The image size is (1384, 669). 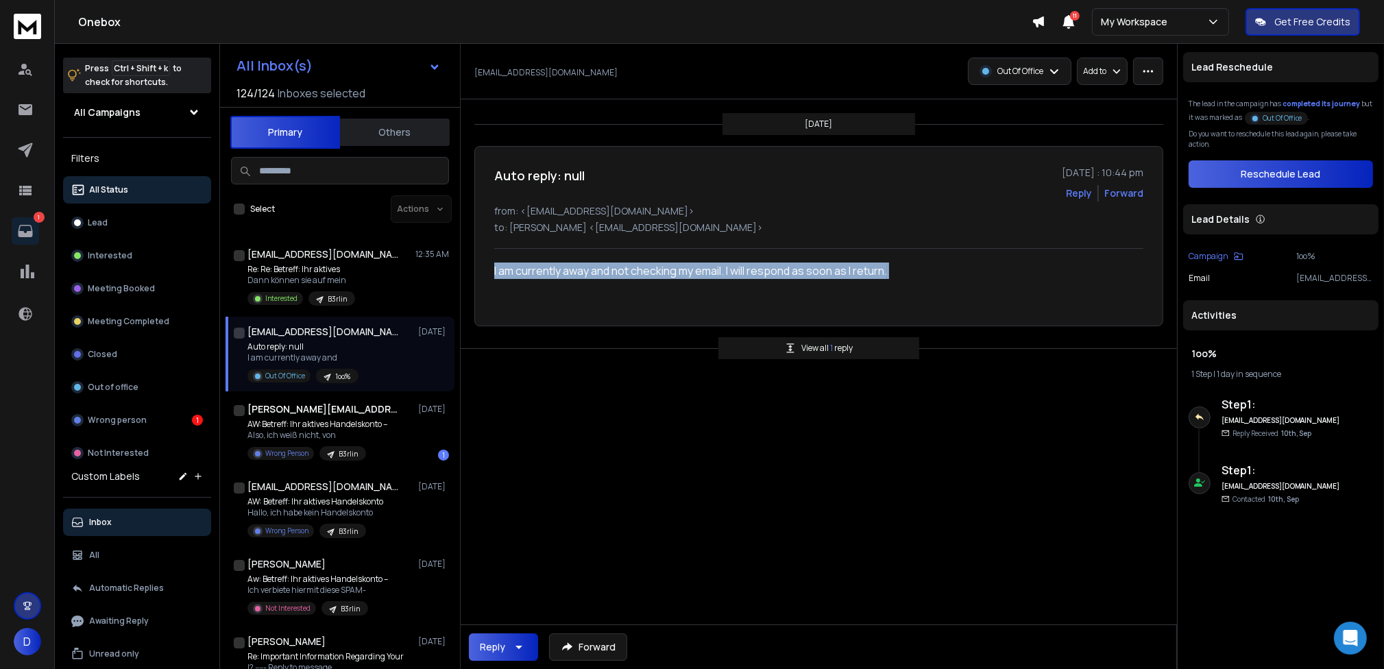 I want to click on p: Do you want to reschedule this lead again, please take action., so click(x=1280, y=139).